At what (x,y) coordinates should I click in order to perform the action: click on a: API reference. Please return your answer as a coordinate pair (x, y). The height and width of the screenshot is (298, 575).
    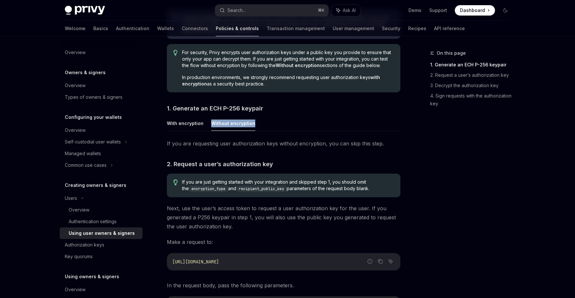
    Looking at the image, I should click on (450, 29).